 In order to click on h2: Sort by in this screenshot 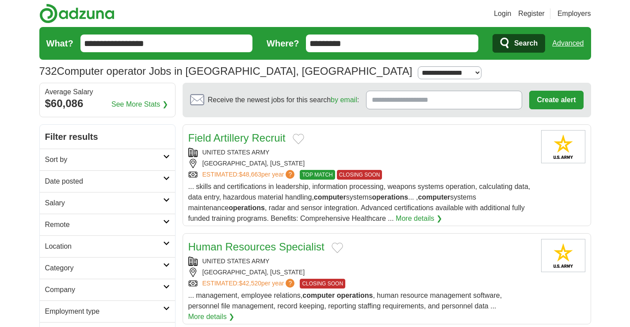, I will do `click(104, 160)`.